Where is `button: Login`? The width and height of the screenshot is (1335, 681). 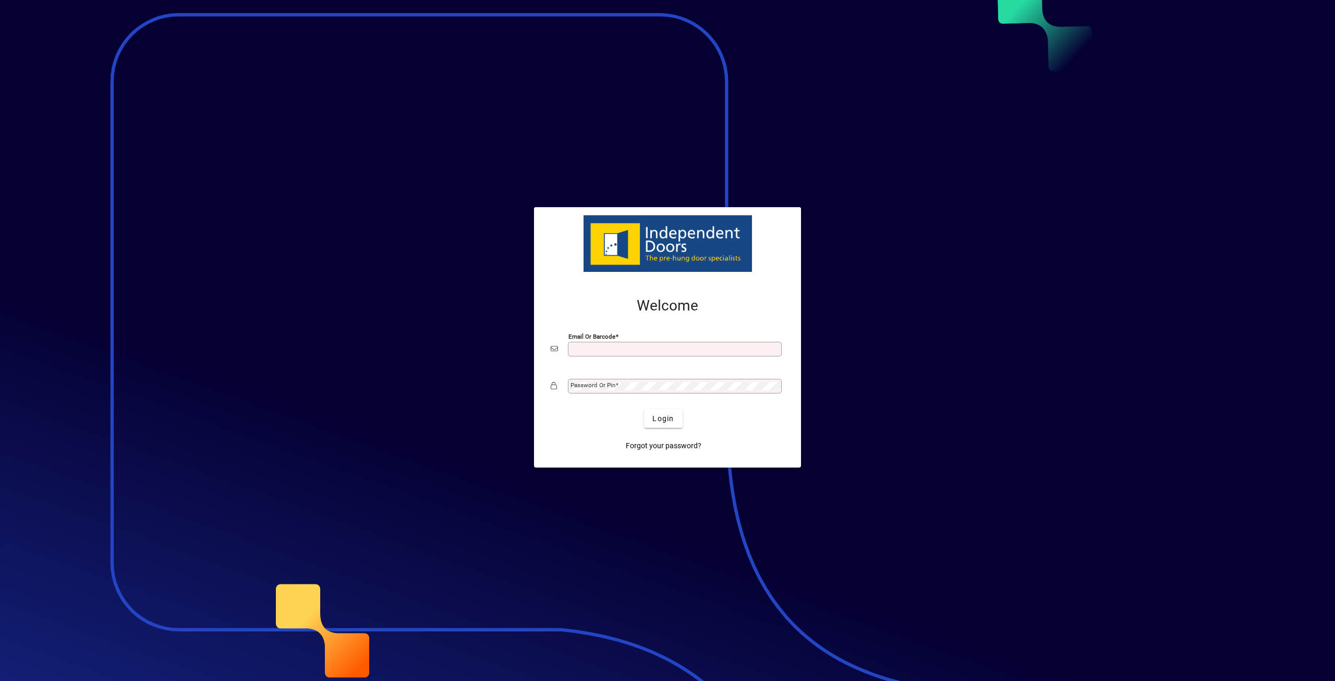
button: Login is located at coordinates (663, 418).